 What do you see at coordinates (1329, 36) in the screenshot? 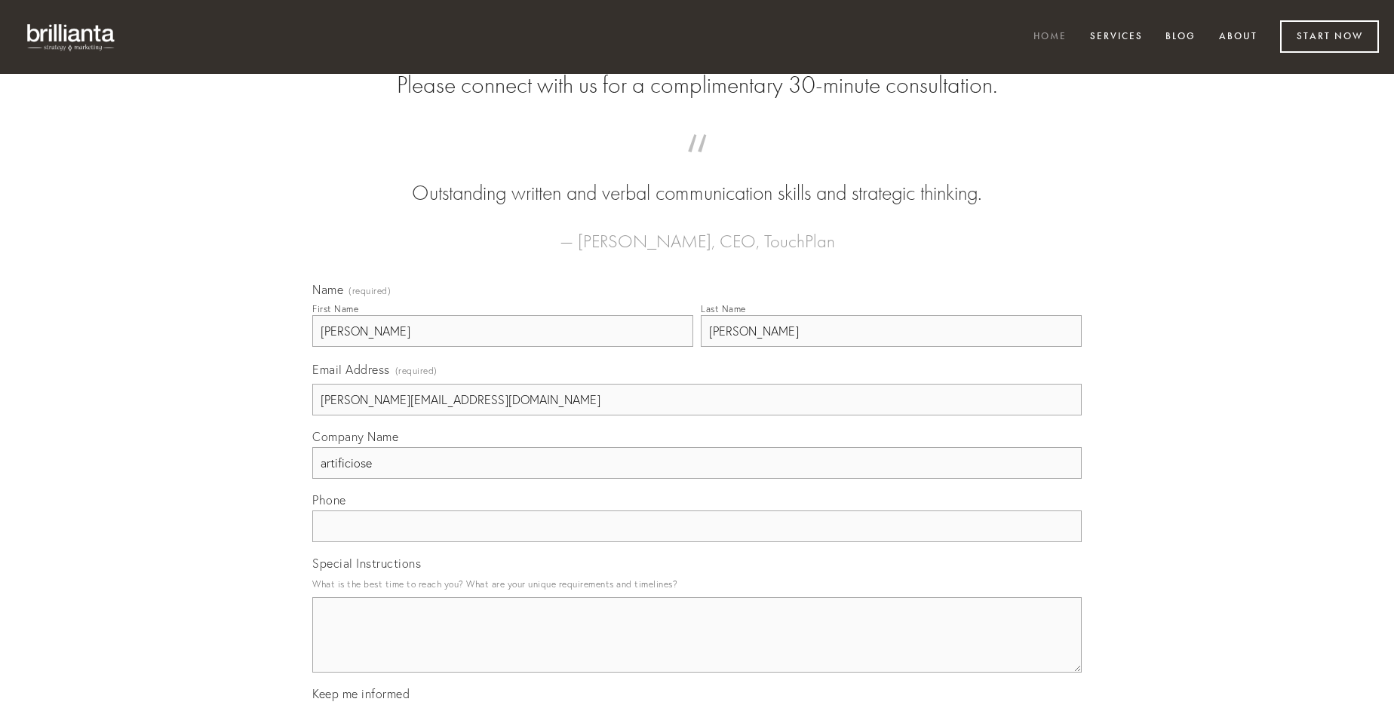
I see `a: Start Now` at bounding box center [1329, 36].